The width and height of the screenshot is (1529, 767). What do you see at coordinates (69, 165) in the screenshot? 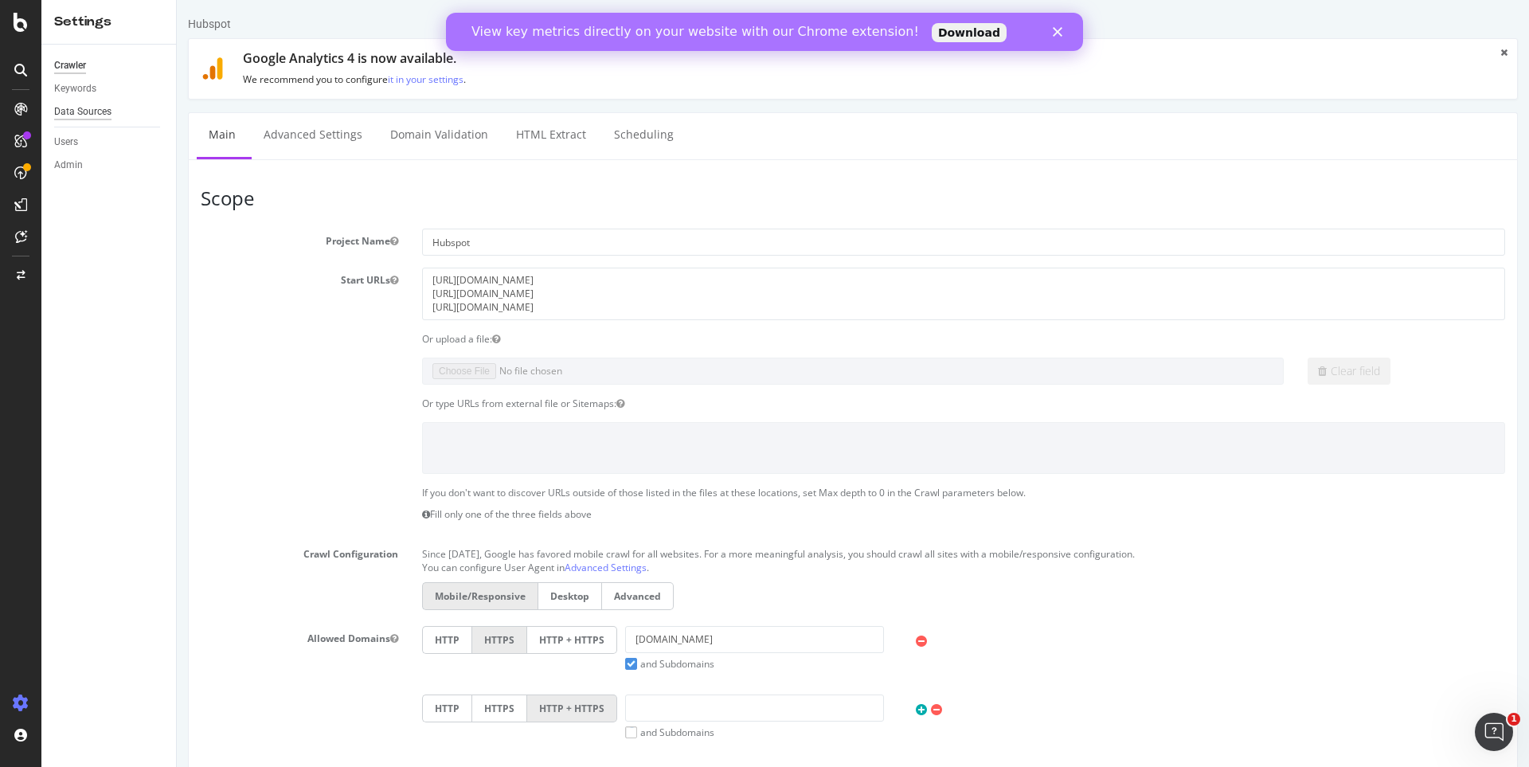
I see `div: Admin` at bounding box center [69, 165].